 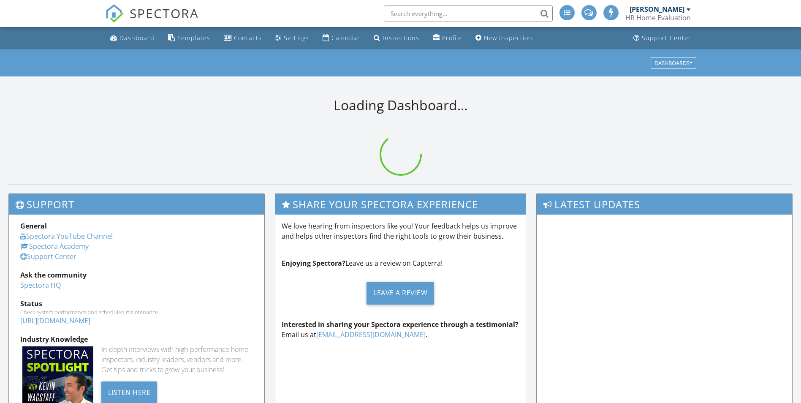 What do you see at coordinates (189, 38) in the screenshot?
I see `a: Templates` at bounding box center [189, 38].